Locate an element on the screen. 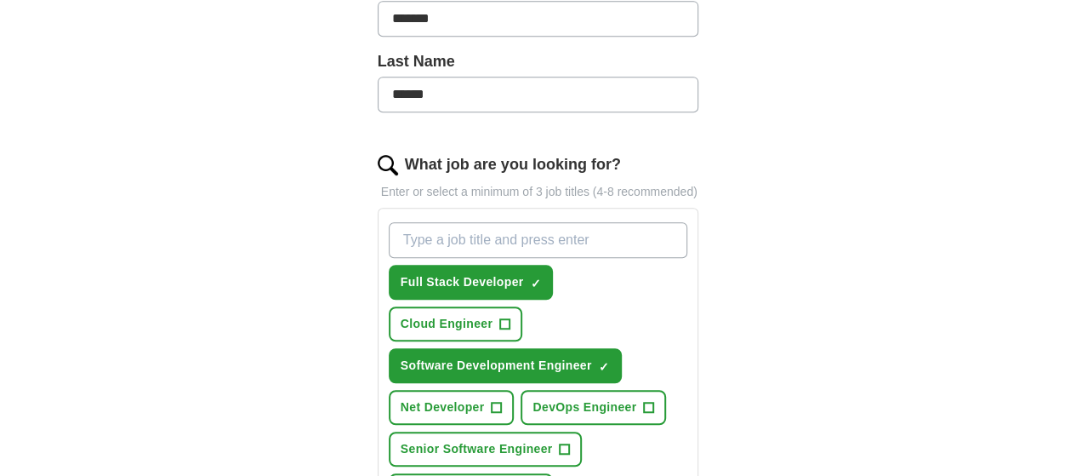  span: Net Developer is located at coordinates (442, 407).